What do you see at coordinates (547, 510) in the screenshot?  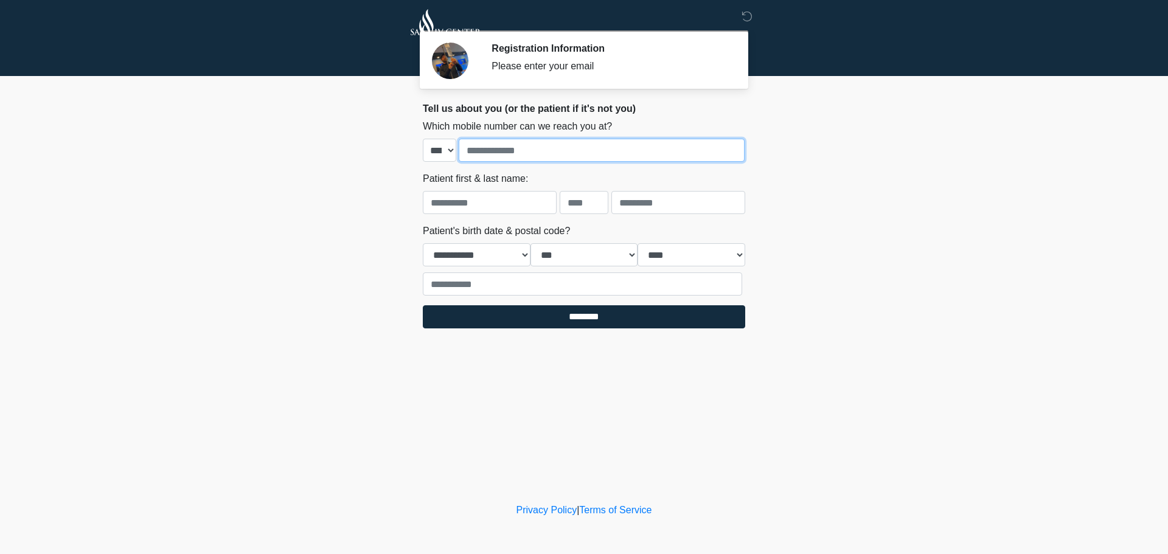 I see `a: Privacy Policy` at bounding box center [547, 510].